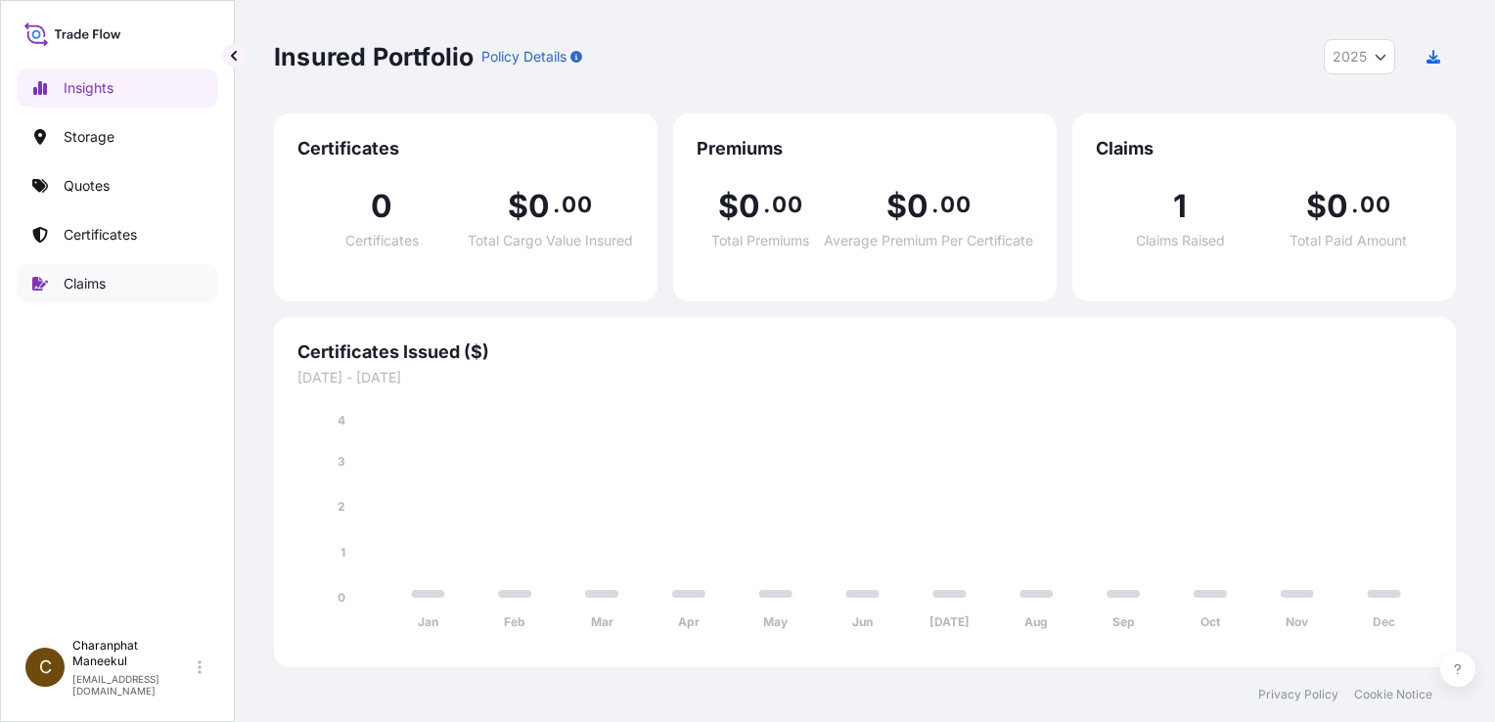  I want to click on p: Privacy Policy, so click(1298, 695).